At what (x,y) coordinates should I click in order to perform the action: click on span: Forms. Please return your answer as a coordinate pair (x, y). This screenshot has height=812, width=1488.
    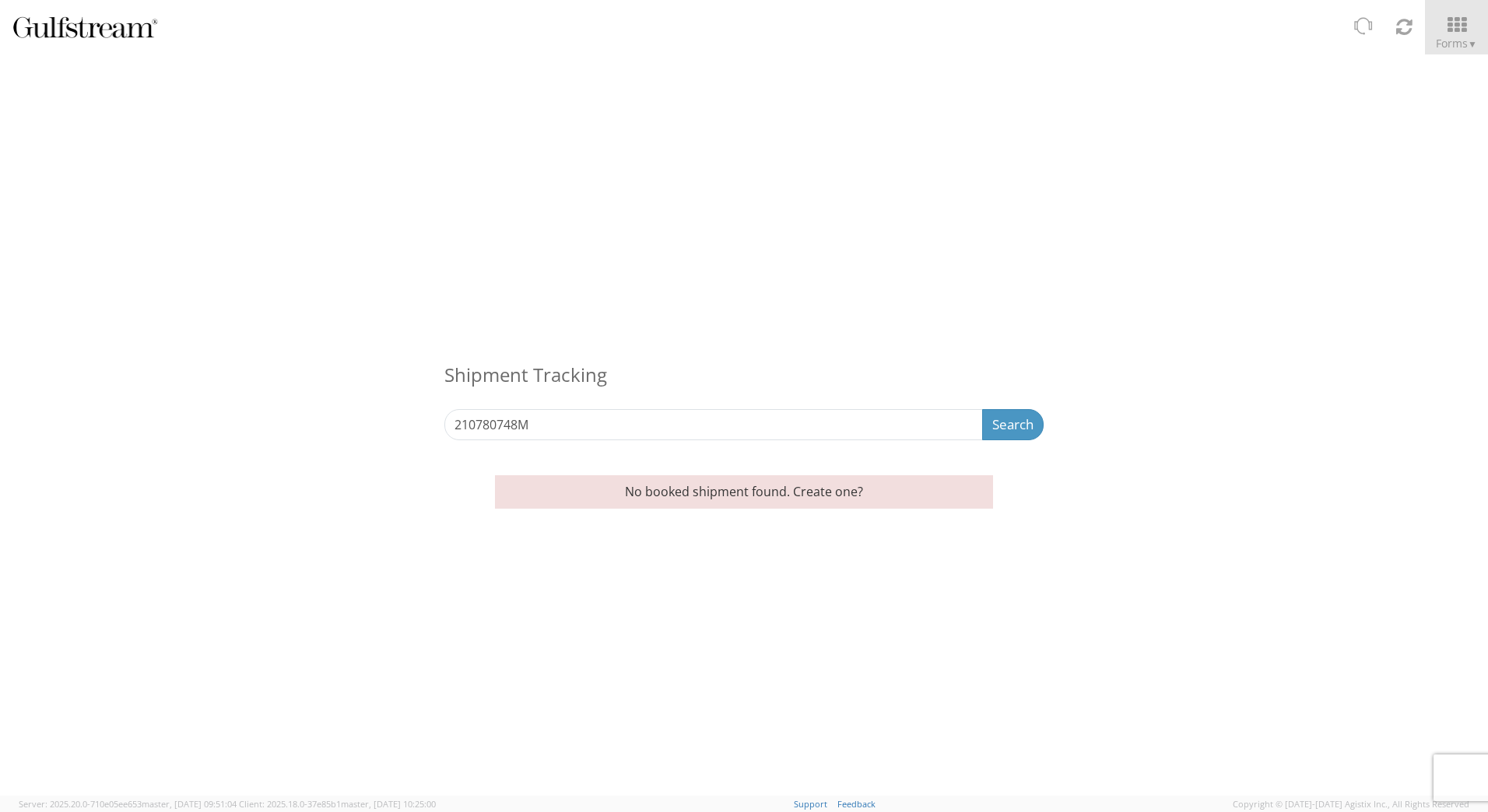
    Looking at the image, I should click on (1456, 43).